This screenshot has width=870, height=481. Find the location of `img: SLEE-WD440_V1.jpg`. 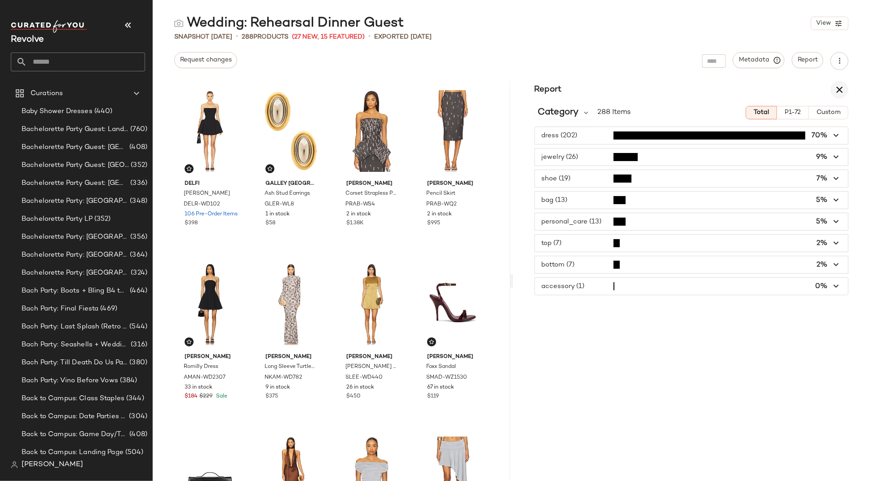

img: SLEE-WD440_V1.jpg is located at coordinates (371, 304).